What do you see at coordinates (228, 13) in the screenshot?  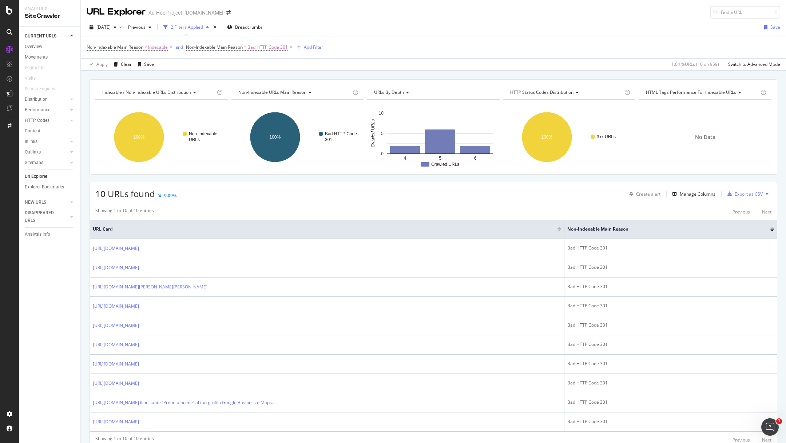 I see `div: arrow-right-arrow-left` at bounding box center [228, 13].